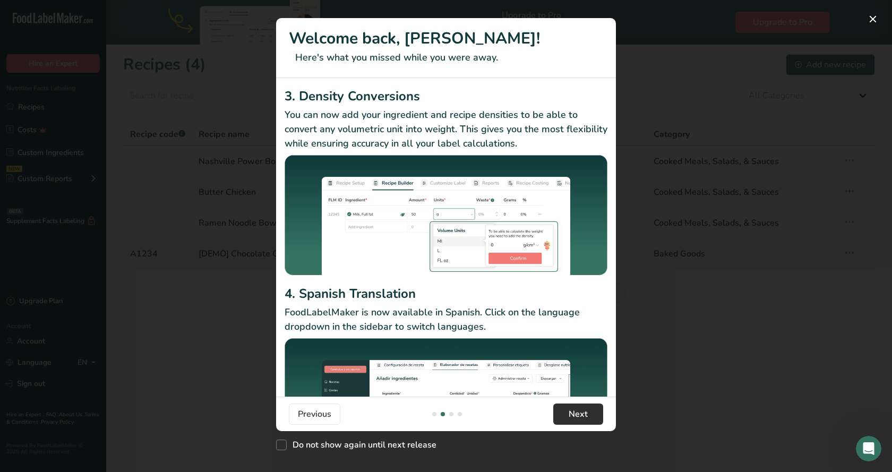 This screenshot has height=472, width=892. What do you see at coordinates (314, 414) in the screenshot?
I see `button: Previous` at bounding box center [314, 414].